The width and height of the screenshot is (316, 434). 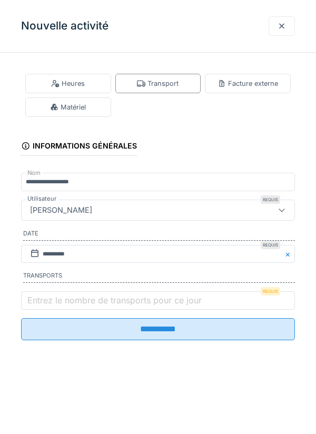 I want to click on label: Utilisateur, so click(x=42, y=199).